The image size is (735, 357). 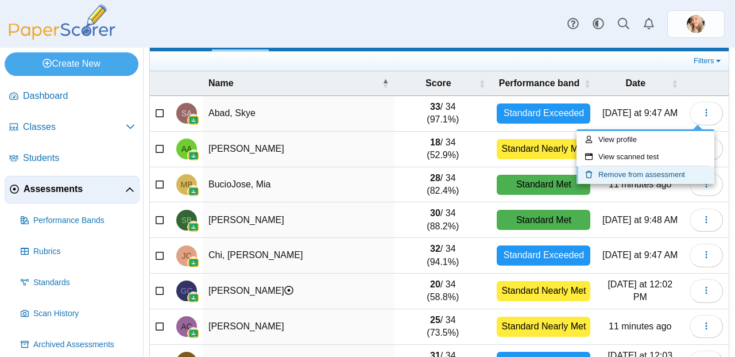 What do you see at coordinates (186, 326) in the screenshot?
I see `span: Alissa Chun` at bounding box center [186, 326].